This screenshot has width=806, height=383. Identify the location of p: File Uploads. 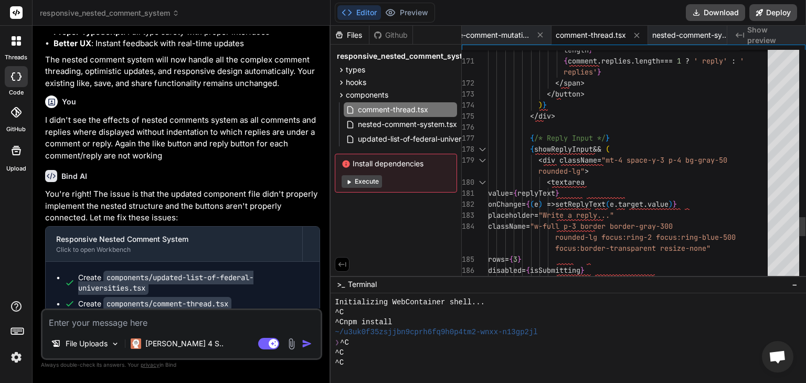
(87, 344).